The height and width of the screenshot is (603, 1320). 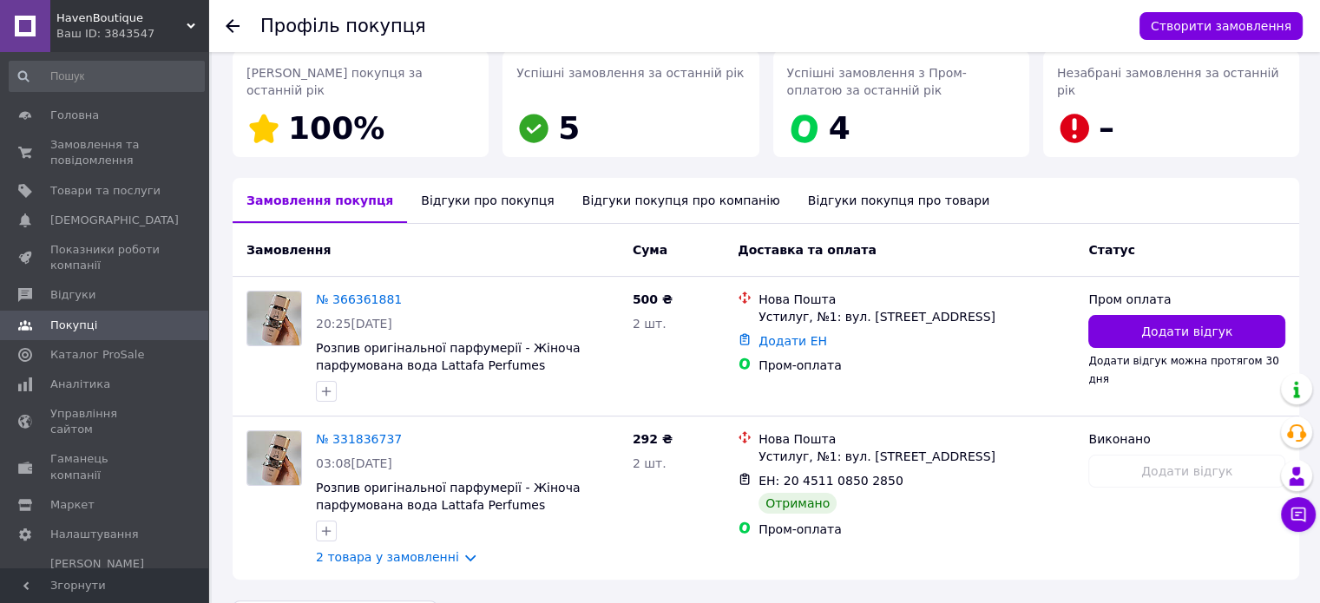 What do you see at coordinates (122, 18) in the screenshot?
I see `span: HavenBoutique` at bounding box center [122, 18].